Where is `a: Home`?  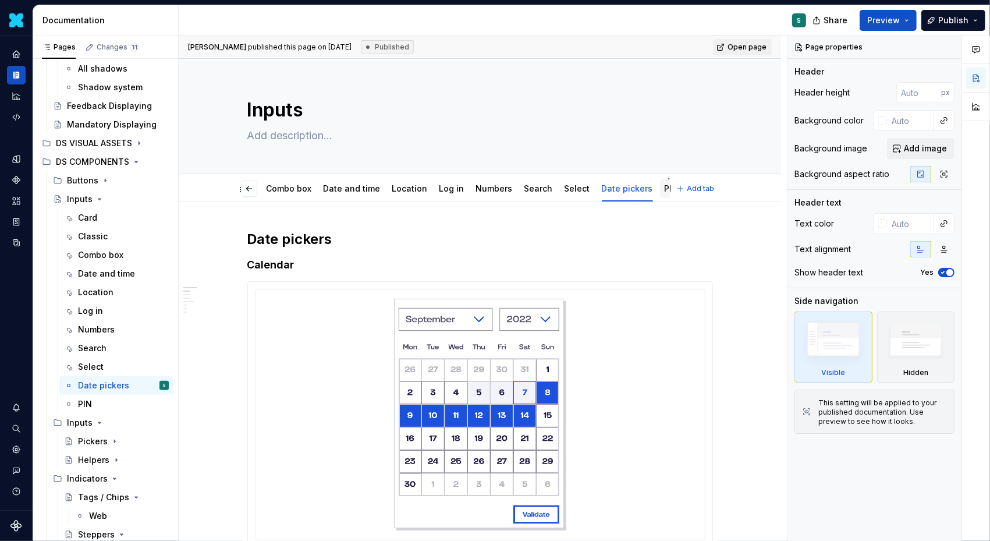
a: Home is located at coordinates (16, 54).